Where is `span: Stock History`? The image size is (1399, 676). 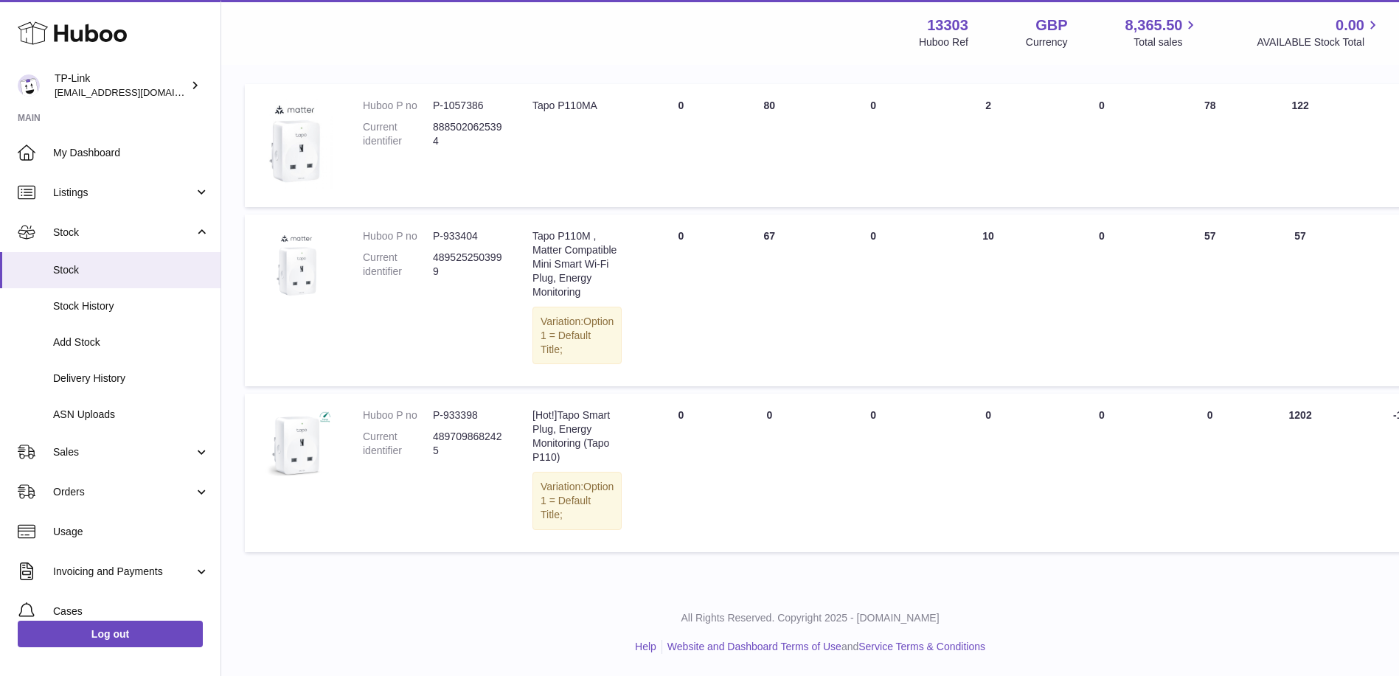
span: Stock History is located at coordinates (131, 306).